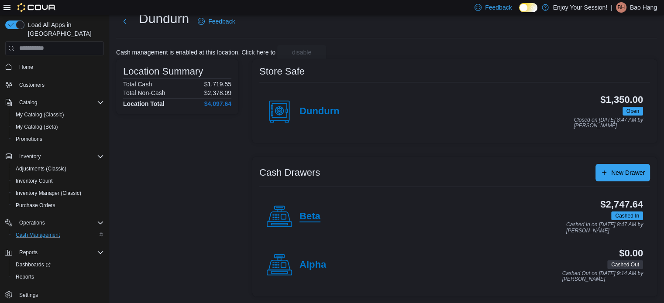 This screenshot has height=303, width=664. I want to click on a: My Catalog (Classic), so click(40, 115).